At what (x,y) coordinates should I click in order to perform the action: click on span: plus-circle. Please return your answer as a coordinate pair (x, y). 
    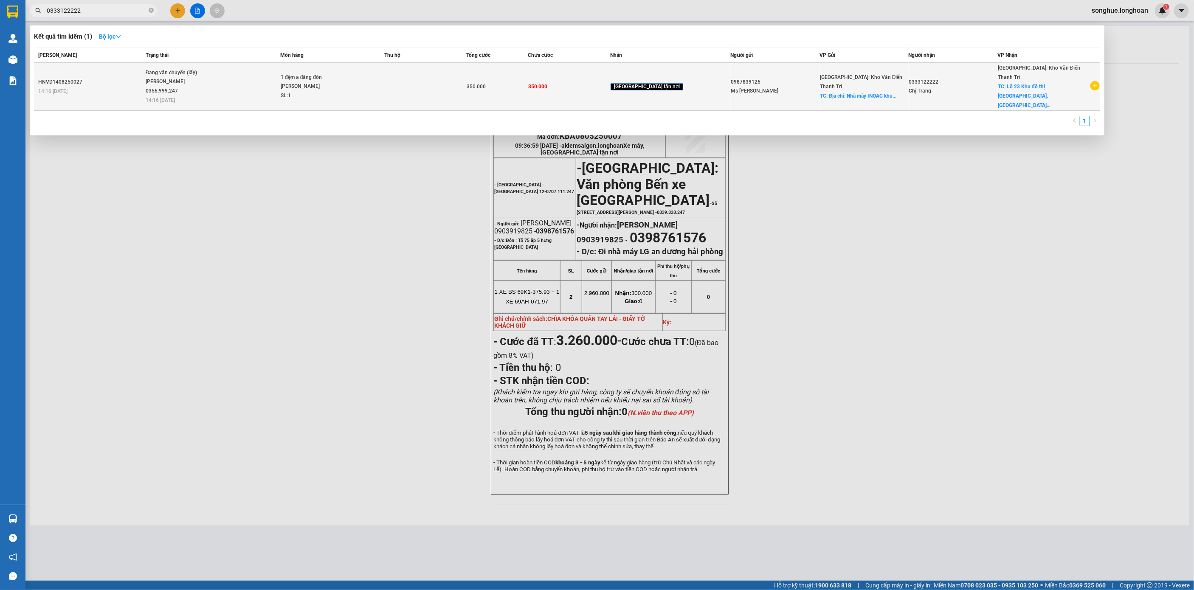
    Looking at the image, I should click on (1095, 86).